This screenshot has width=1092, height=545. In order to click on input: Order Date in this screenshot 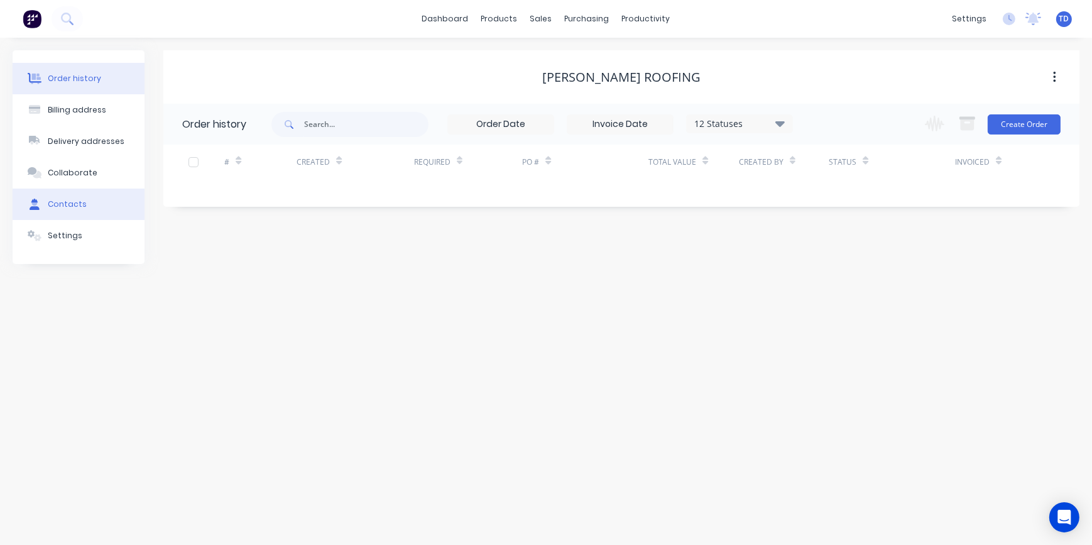, I will do `click(501, 124)`.